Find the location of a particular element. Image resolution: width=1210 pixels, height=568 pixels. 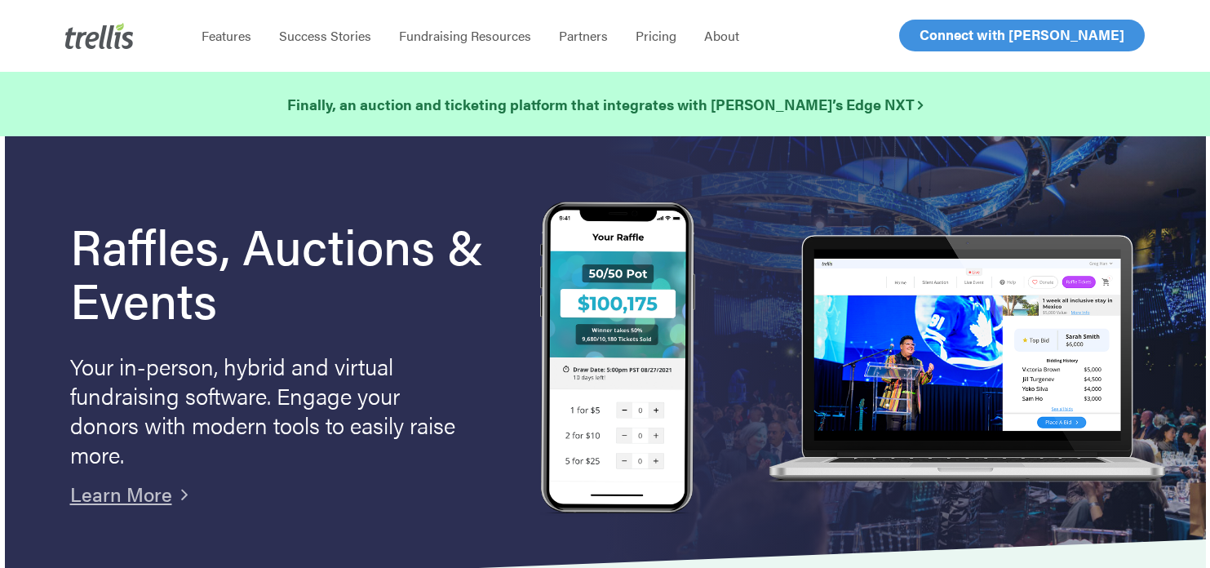

span: Pricing is located at coordinates (656, 35).